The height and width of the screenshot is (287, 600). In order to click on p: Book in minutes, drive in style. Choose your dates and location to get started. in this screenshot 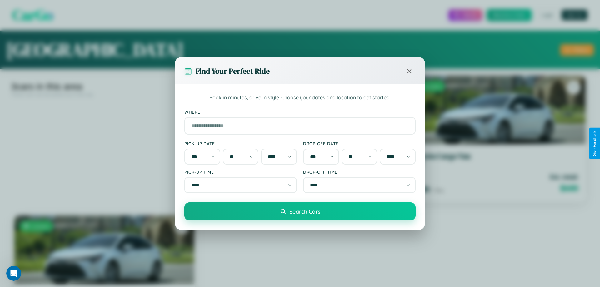, I will do `click(300, 98)`.